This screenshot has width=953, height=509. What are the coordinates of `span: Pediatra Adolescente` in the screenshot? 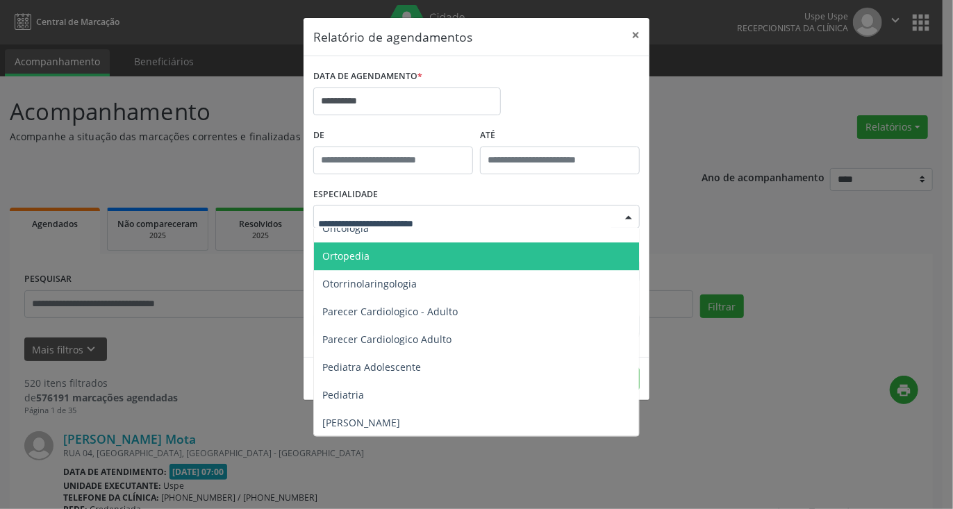 It's located at (372, 367).